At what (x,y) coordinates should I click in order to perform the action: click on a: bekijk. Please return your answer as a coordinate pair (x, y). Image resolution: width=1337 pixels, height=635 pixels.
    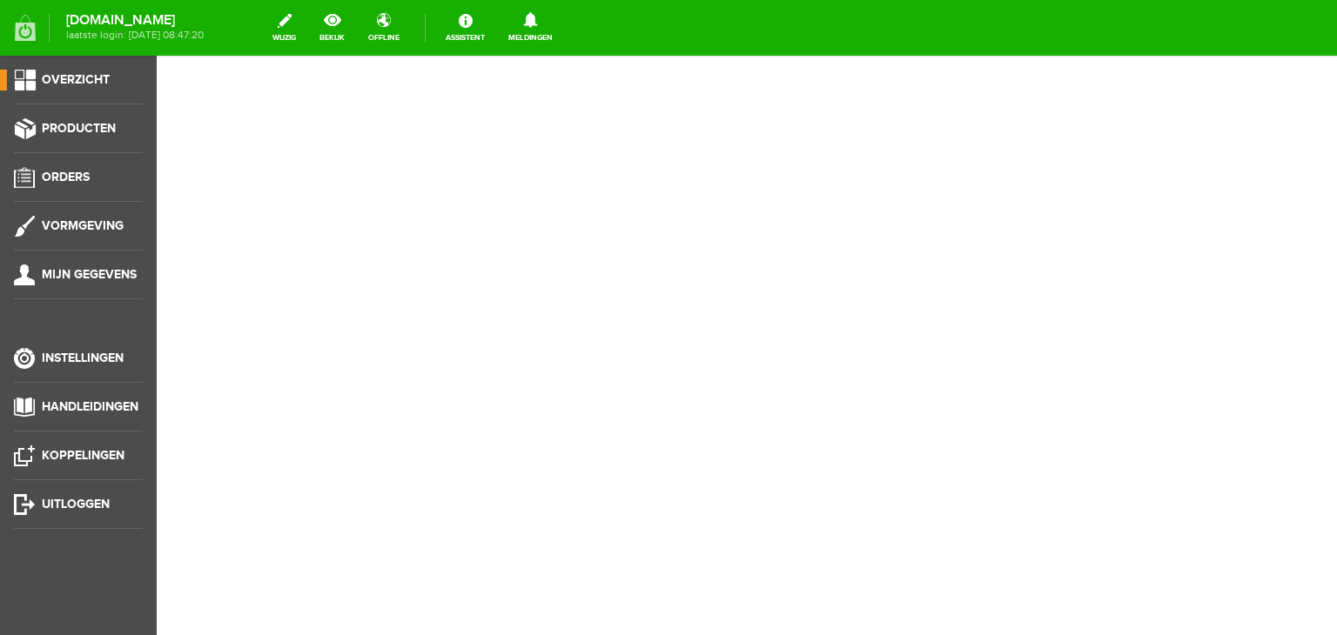
    Looking at the image, I should click on (332, 28).